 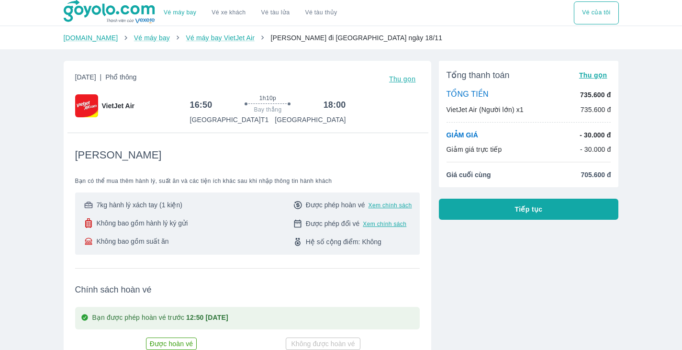 I want to click on p: Được hoàn vé, so click(x=171, y=343).